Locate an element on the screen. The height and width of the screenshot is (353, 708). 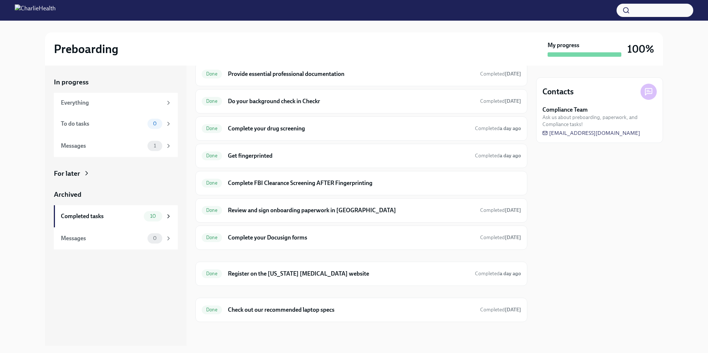
h6: Complete your Docusign forms is located at coordinates (351, 238).